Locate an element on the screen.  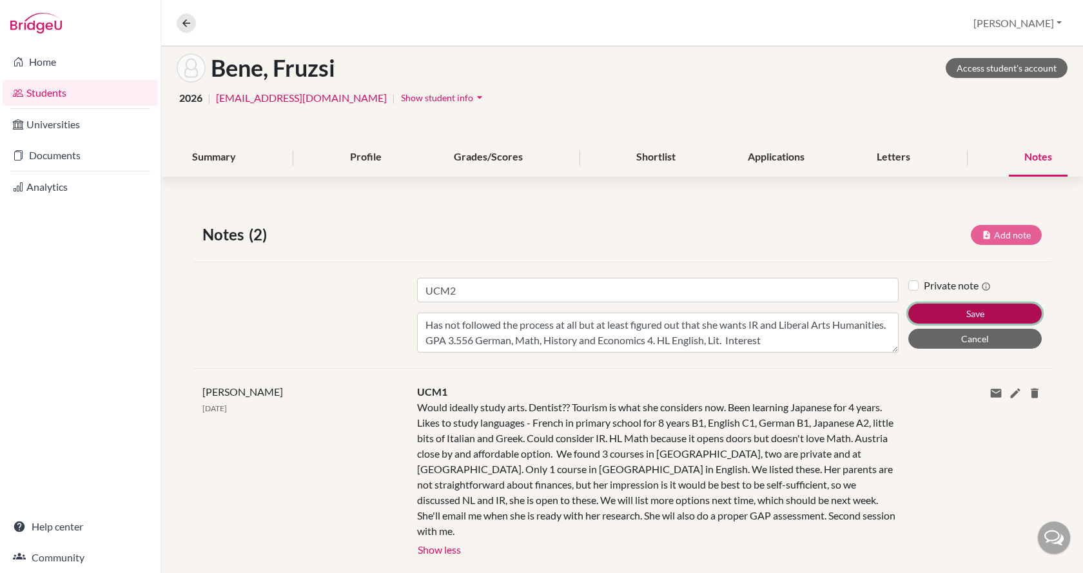
a: Home is located at coordinates (80, 62).